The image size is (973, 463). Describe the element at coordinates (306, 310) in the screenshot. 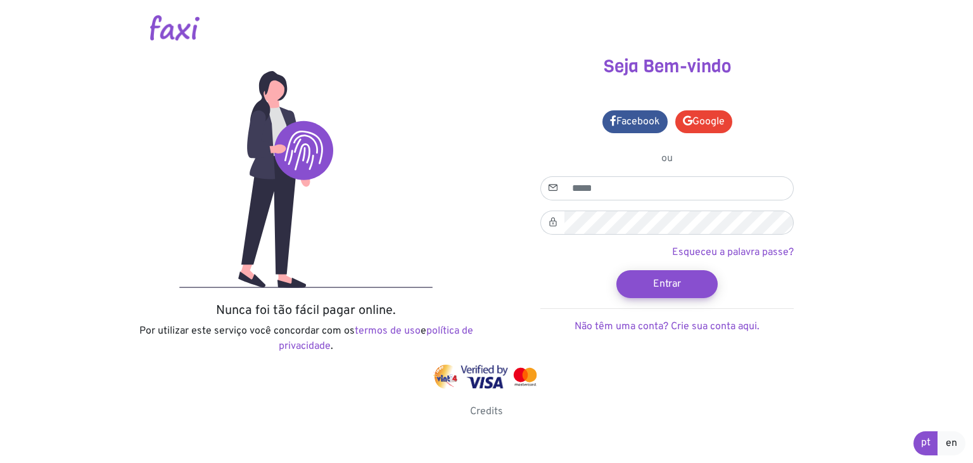

I see `h5: Nunca foi tão fácil pagar online.` at that location.